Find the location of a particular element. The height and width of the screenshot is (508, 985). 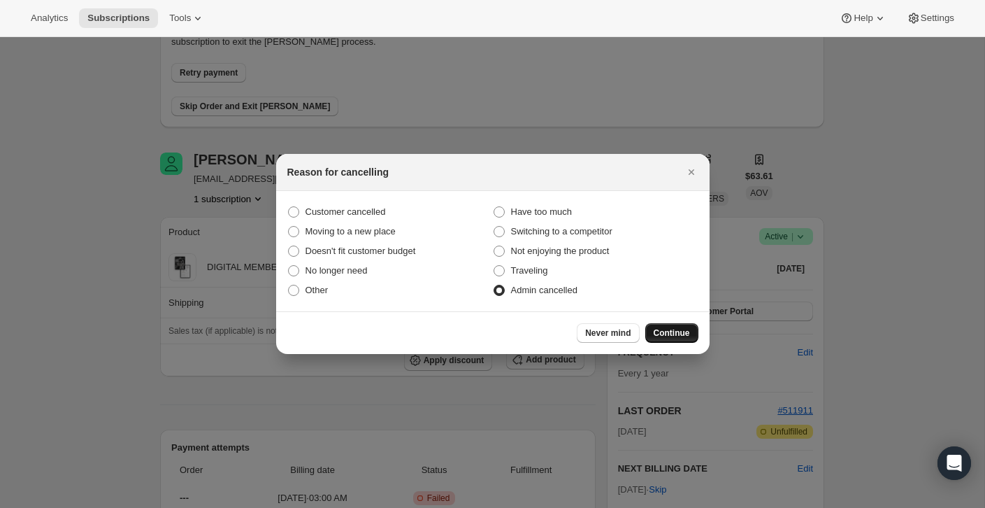

span: Analytics is located at coordinates (49, 18).